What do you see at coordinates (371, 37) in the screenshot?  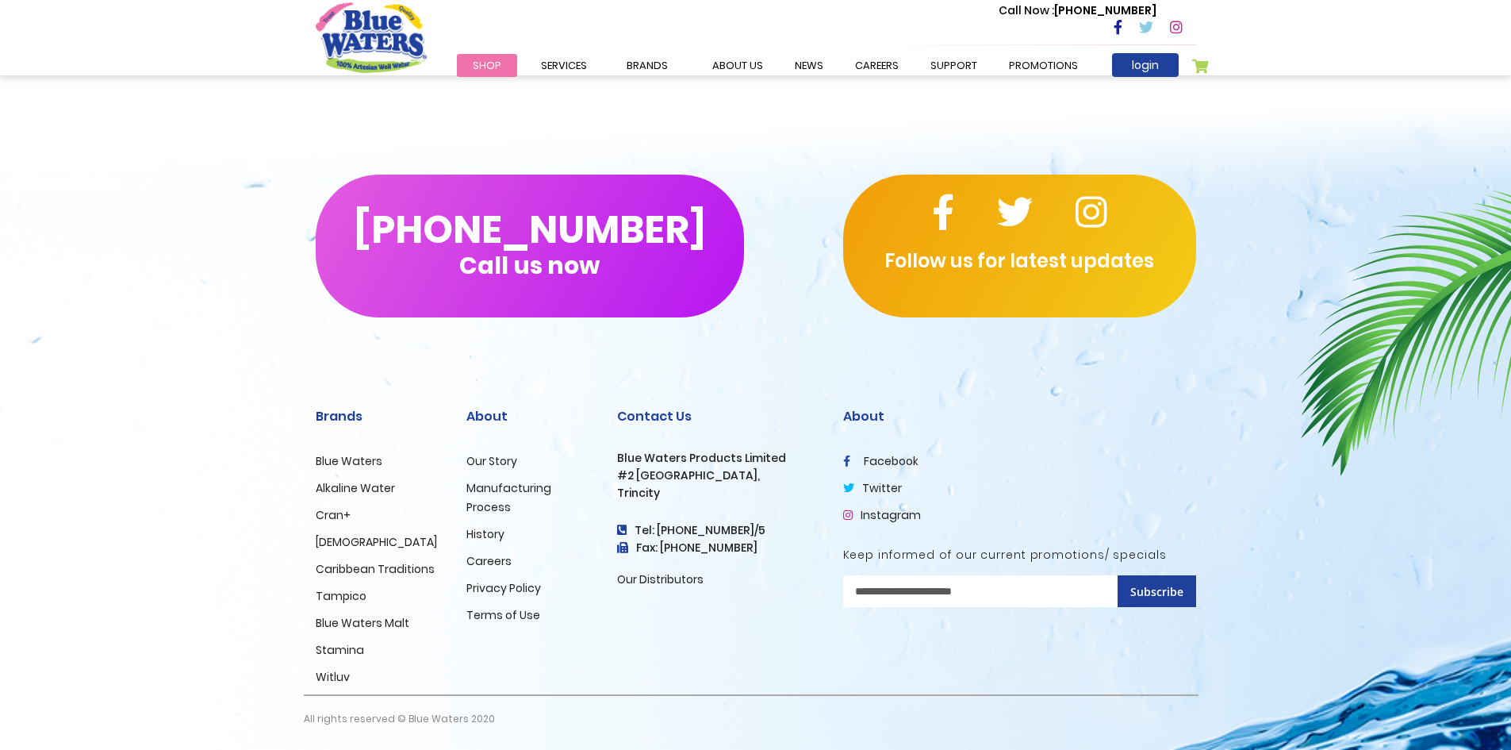 I see `a: store logo` at bounding box center [371, 37].